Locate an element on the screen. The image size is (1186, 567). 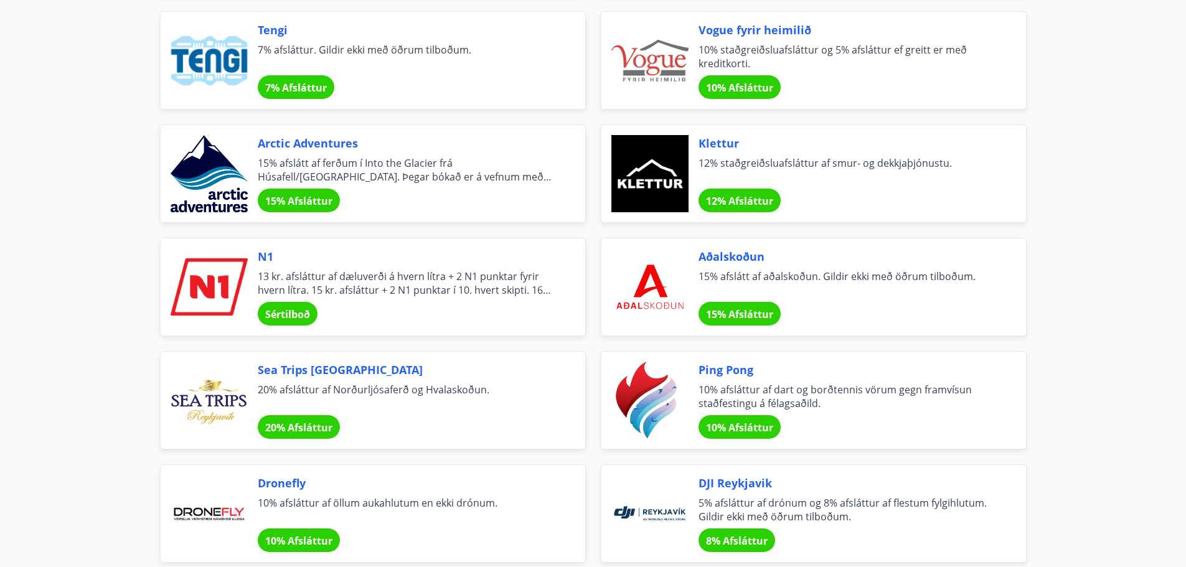
span: 10% staðgreiðsluafsláttur og 5% afsláttur ef greitt er með kreditkorti. is located at coordinates (847, 57).